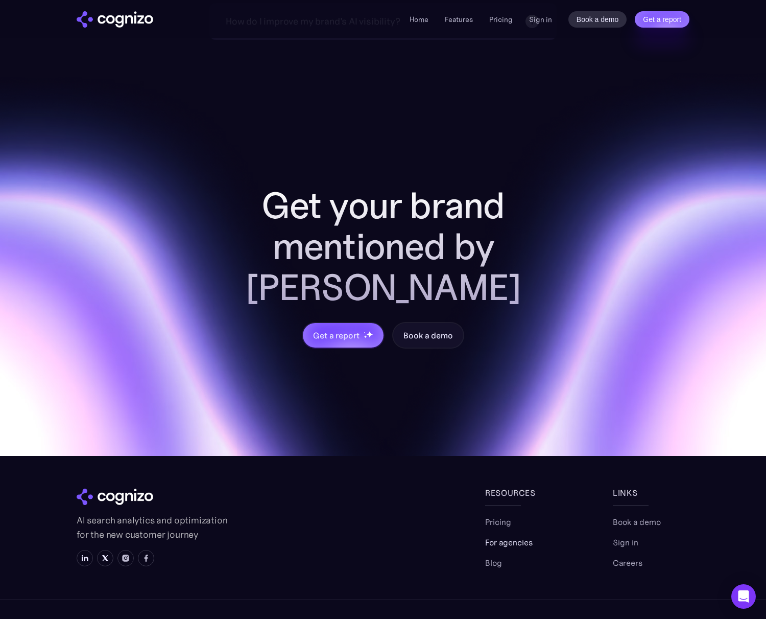 The height and width of the screenshot is (619, 766). I want to click on div: Resources, so click(524, 493).